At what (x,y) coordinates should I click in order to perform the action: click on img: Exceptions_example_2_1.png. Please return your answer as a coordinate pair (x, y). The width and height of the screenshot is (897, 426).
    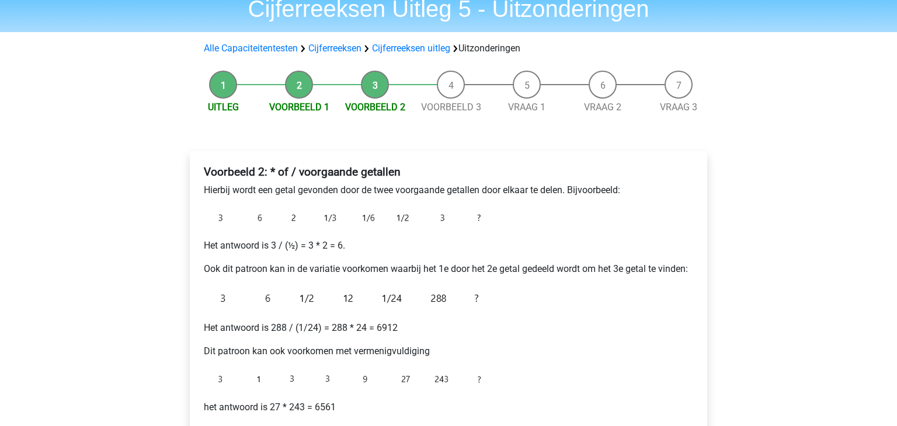
    Looking at the image, I should click on (350, 218).